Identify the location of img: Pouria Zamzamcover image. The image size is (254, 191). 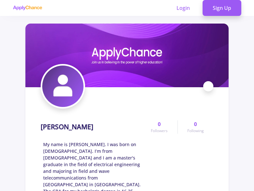
(127, 55).